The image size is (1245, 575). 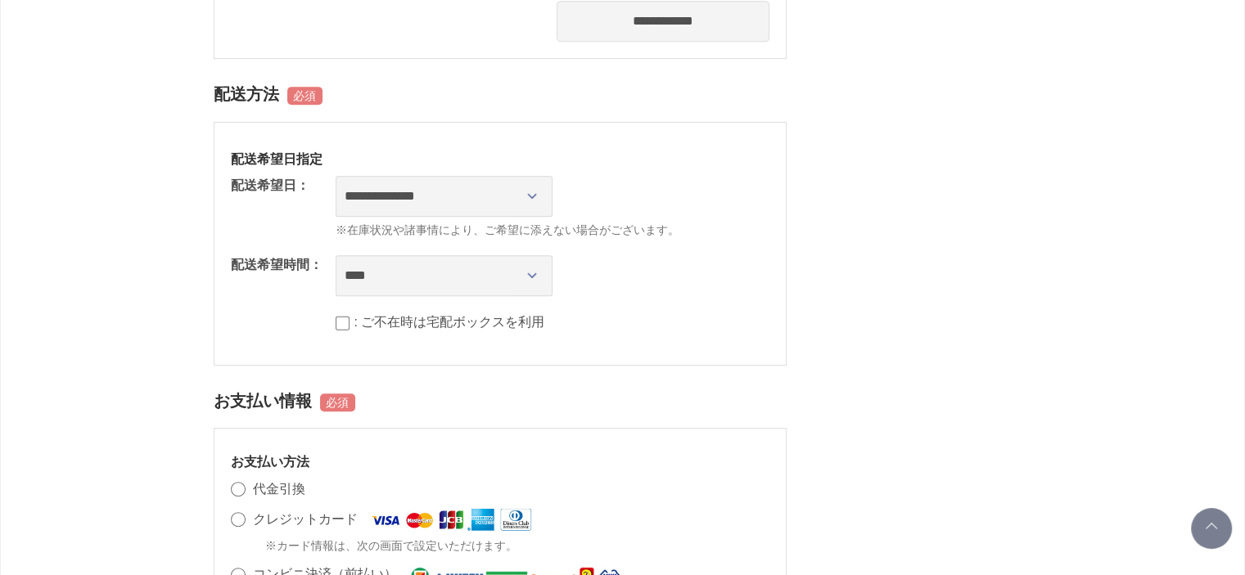 I want to click on label: : ご不在時は宅配ボックスを利用, so click(x=449, y=322).